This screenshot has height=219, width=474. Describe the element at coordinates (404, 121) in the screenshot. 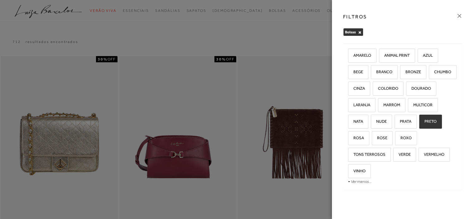

I see `span: PRATA` at that location.